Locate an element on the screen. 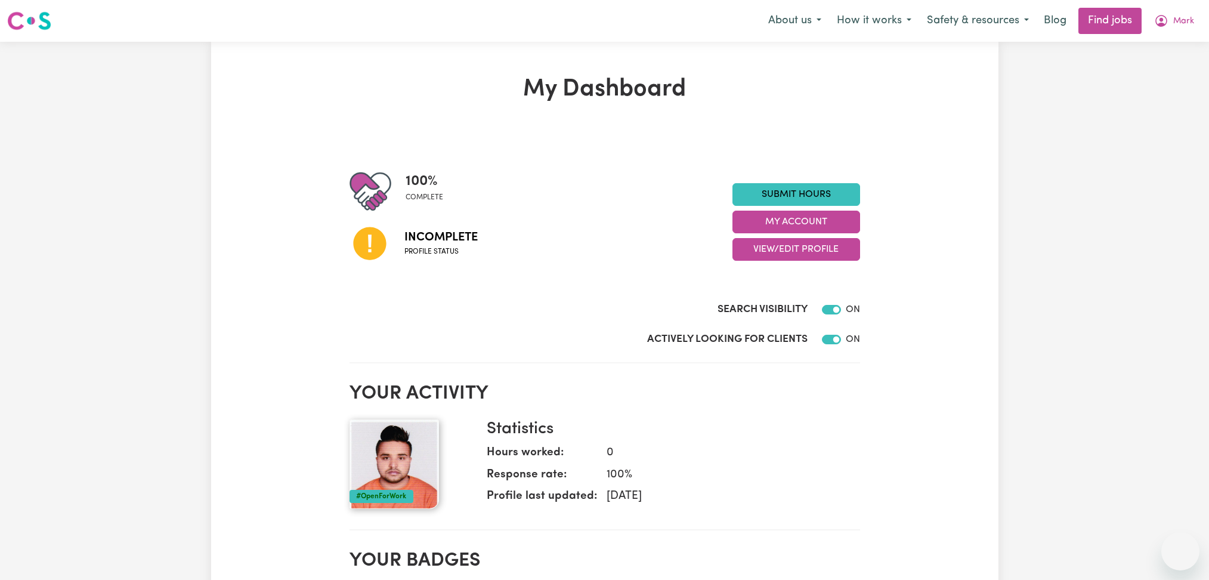 Image resolution: width=1209 pixels, height=580 pixels. div: #OpenForWork is located at coordinates (381, 496).